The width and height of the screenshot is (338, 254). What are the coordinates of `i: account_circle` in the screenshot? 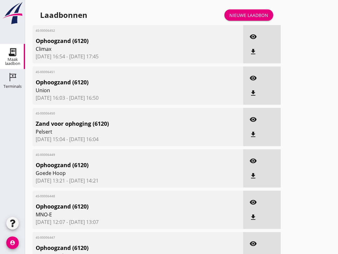 It's located at (13, 243).